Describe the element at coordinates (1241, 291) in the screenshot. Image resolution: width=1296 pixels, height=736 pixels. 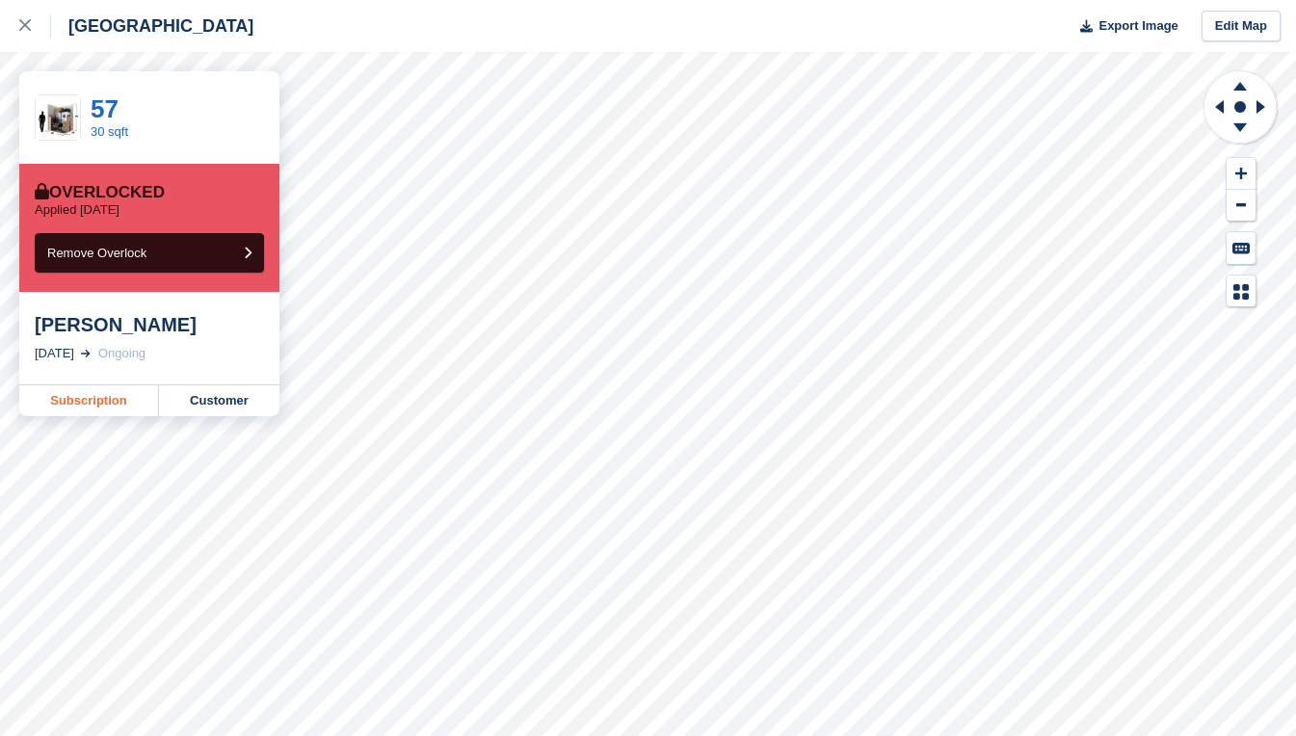
I see `button: Map Legend` at that location.